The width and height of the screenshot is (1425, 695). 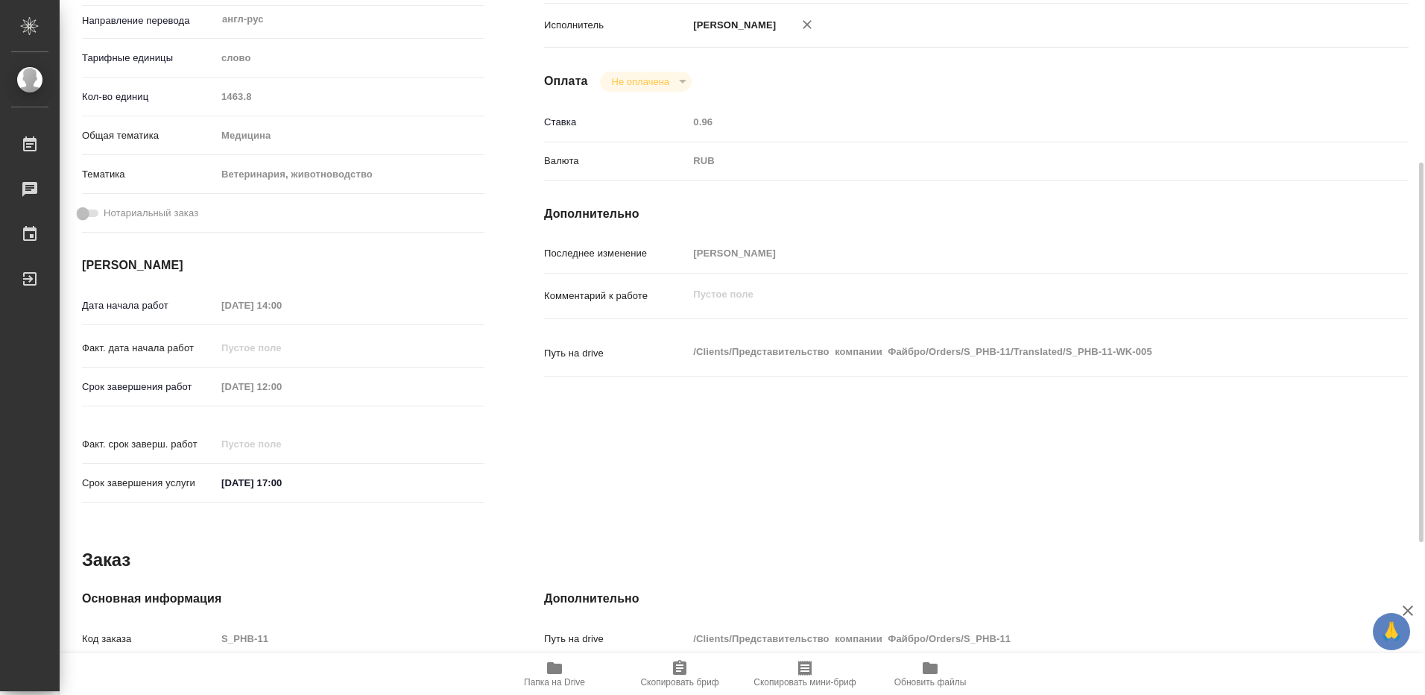 I want to click on p: Тематика, so click(x=149, y=174).